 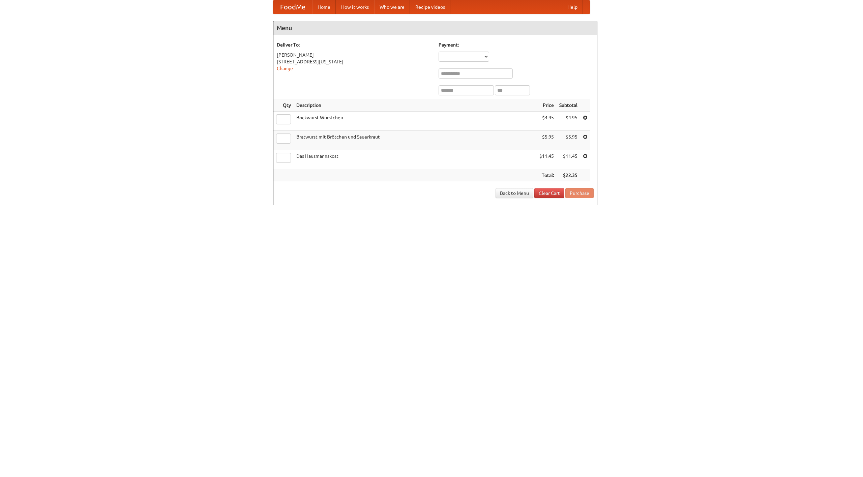 I want to click on th: Total:, so click(x=546, y=175).